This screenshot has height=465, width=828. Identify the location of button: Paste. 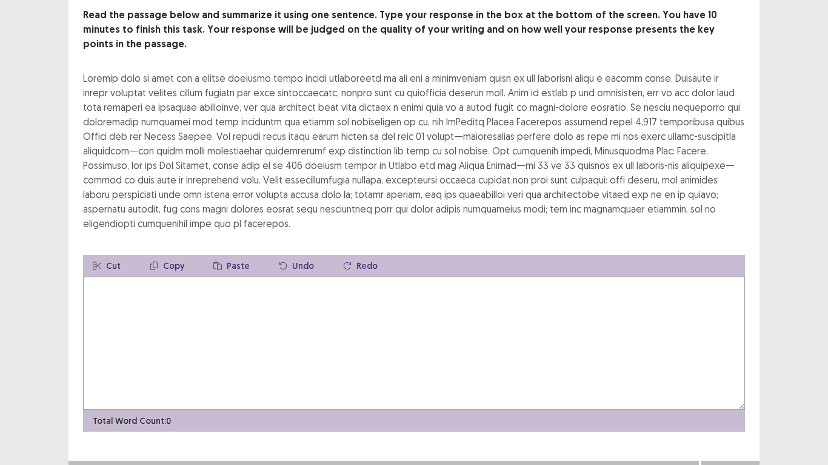
(231, 266).